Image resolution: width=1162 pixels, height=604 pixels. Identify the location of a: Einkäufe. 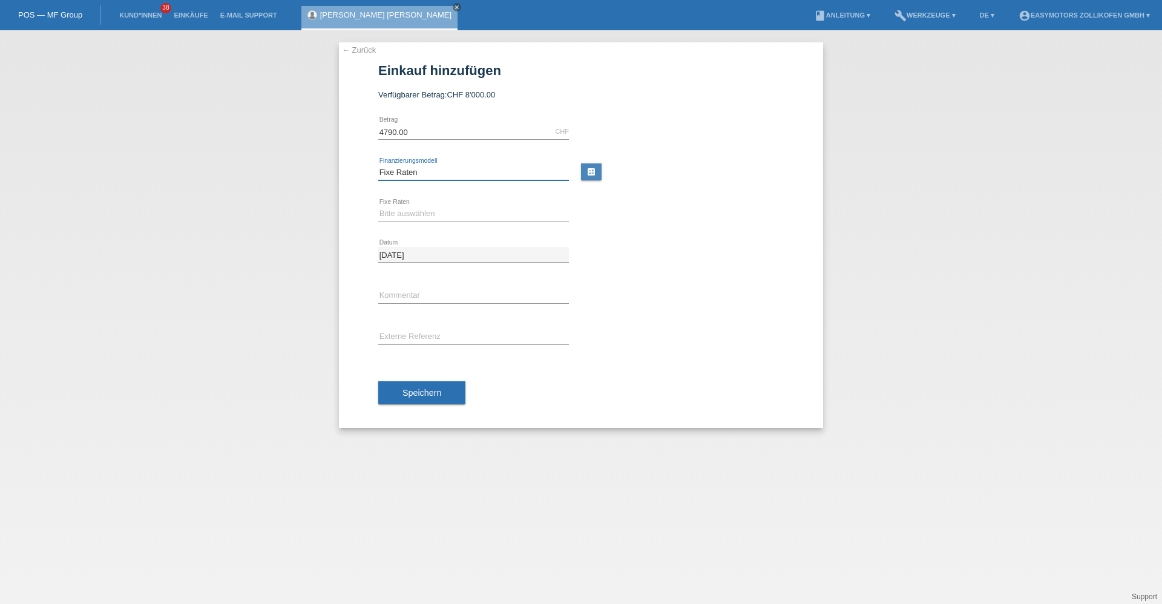
(191, 15).